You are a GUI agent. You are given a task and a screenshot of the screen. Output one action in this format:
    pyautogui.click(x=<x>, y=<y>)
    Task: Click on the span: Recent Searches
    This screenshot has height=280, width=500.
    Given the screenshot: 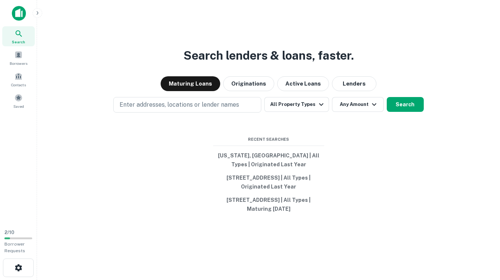 What is the action you would take?
    pyautogui.click(x=269, y=139)
    